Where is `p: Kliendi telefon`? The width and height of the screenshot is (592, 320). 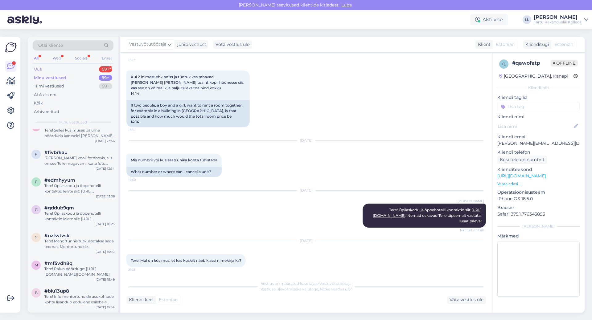
p: Kliendi telefon is located at coordinates (538, 152).